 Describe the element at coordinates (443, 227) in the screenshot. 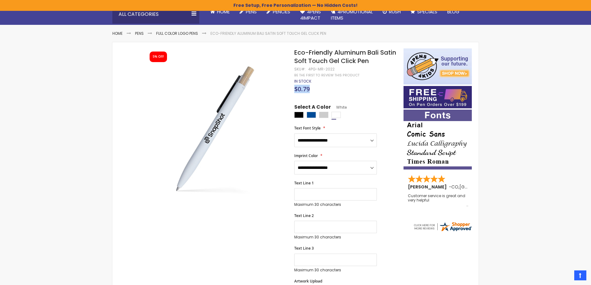

I see `img: 4pens.com widget logo` at that location.